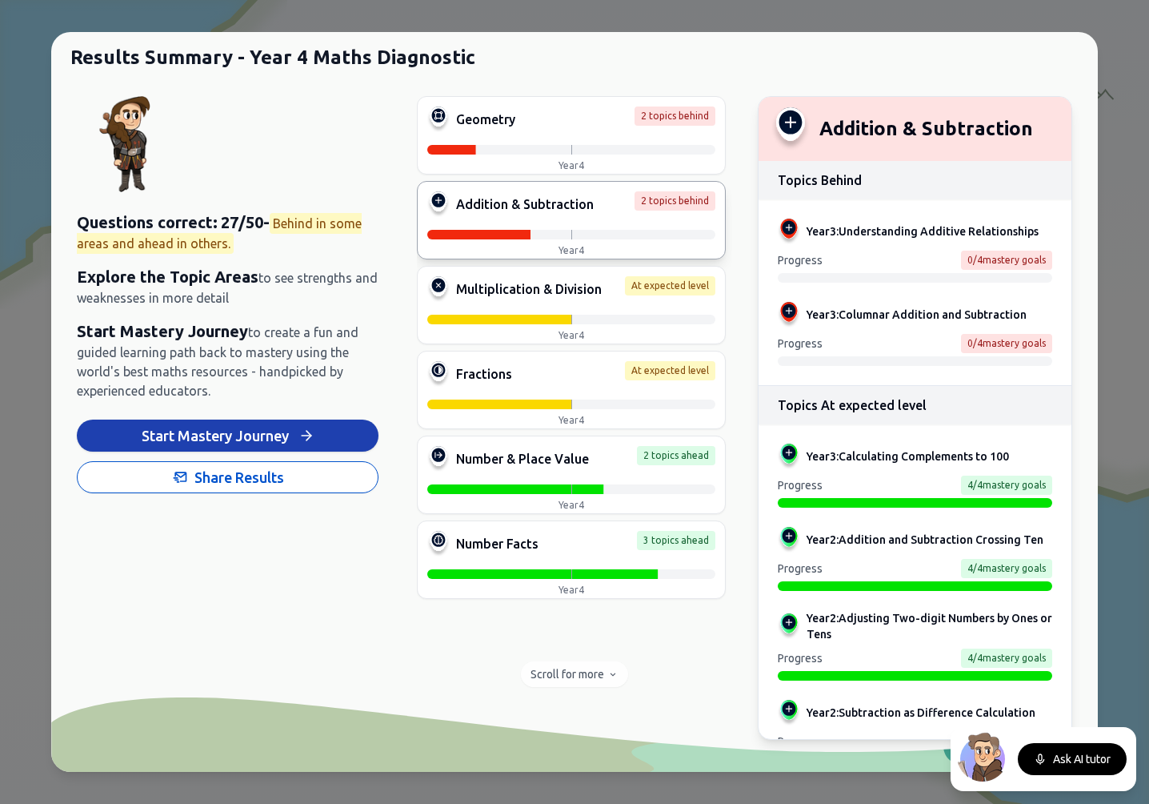 The image size is (1149, 804). Describe the element at coordinates (915, 405) in the screenshot. I see `h3: Topics At expected level` at that location.